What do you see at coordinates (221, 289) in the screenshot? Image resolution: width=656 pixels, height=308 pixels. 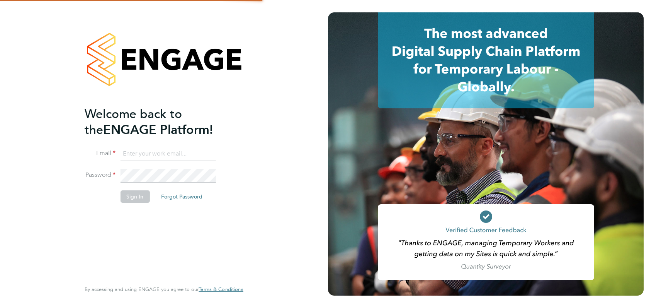 I see `span: Terms & Conditions` at bounding box center [221, 289].